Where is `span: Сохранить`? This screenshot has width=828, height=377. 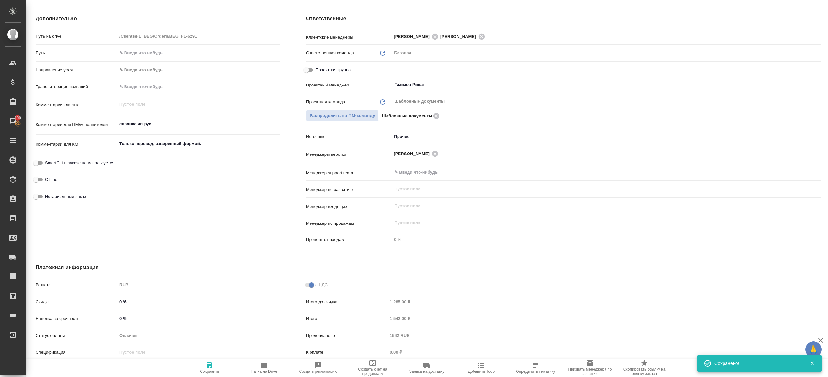
span: Сохранить is located at coordinates (210, 371).